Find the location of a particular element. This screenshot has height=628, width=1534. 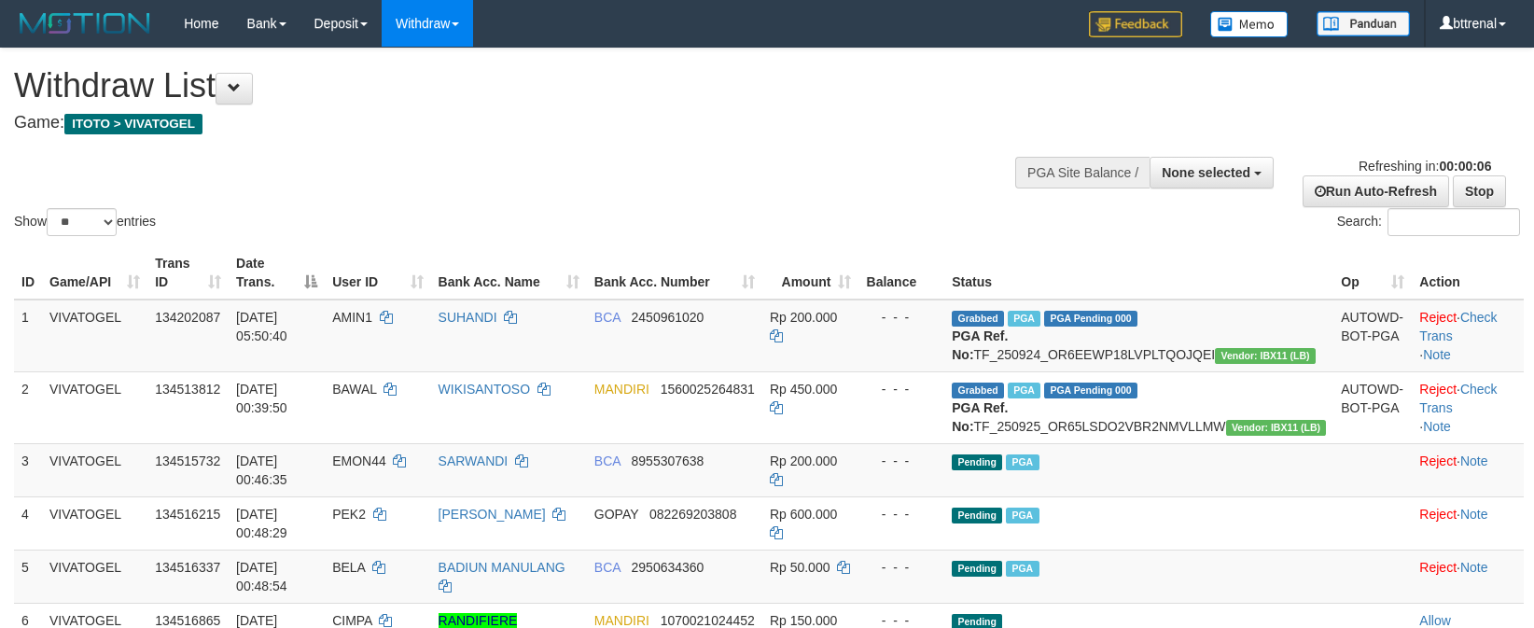

span: Rp 600.000 is located at coordinates (803, 514).